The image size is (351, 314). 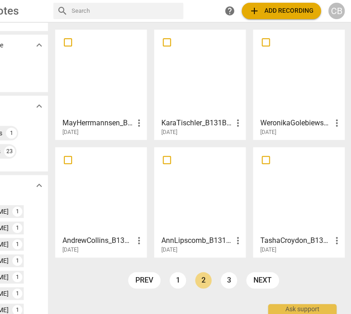 What do you see at coordinates (337, 11) in the screenshot?
I see `div: CB` at bounding box center [337, 11].